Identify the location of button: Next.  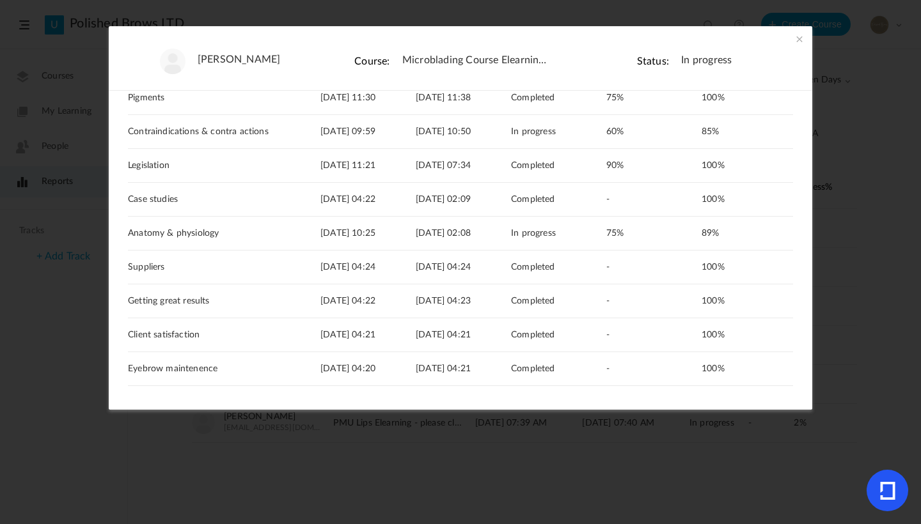
(773, 407).